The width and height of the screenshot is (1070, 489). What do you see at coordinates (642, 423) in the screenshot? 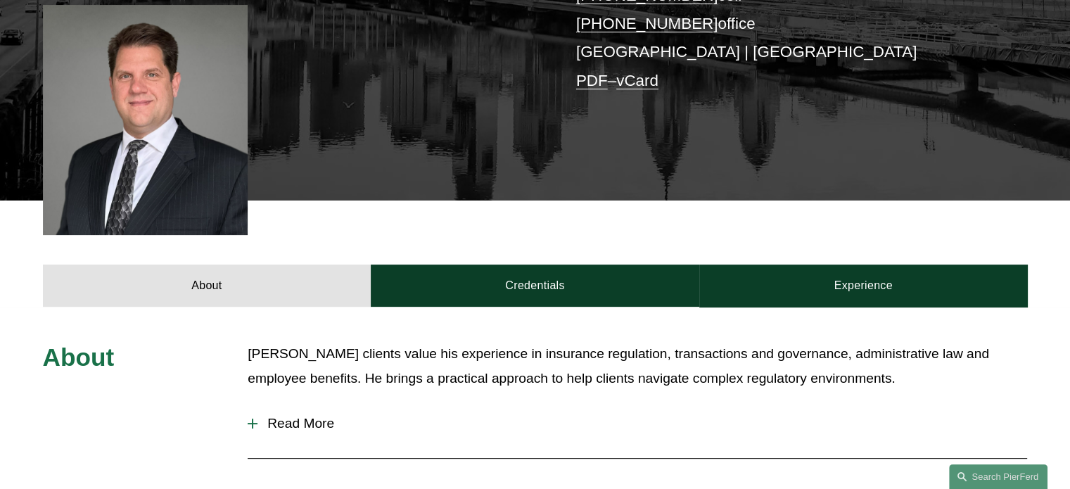
I see `span: Read More` at bounding box center [642, 423].